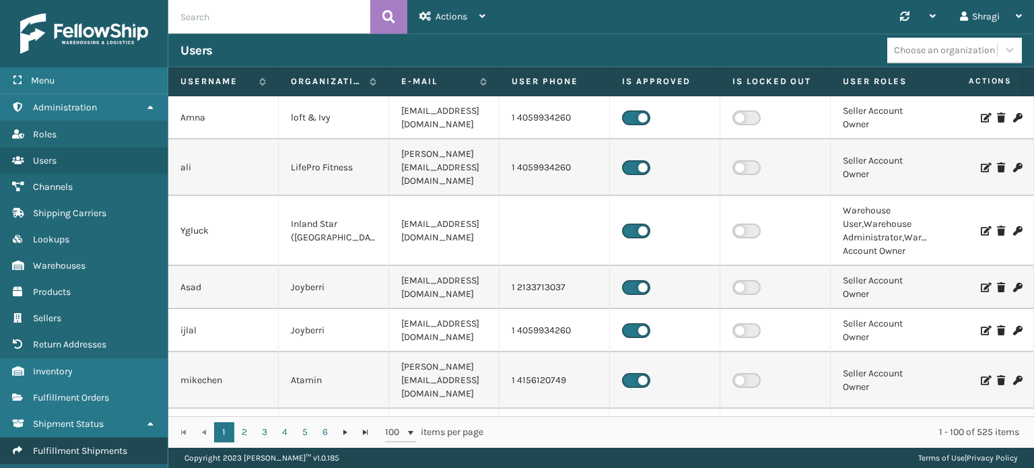  Describe the element at coordinates (886, 231) in the screenshot. I see `td: Warehouse User,Warehouse Administrator,Warehouse Account Owner` at that location.